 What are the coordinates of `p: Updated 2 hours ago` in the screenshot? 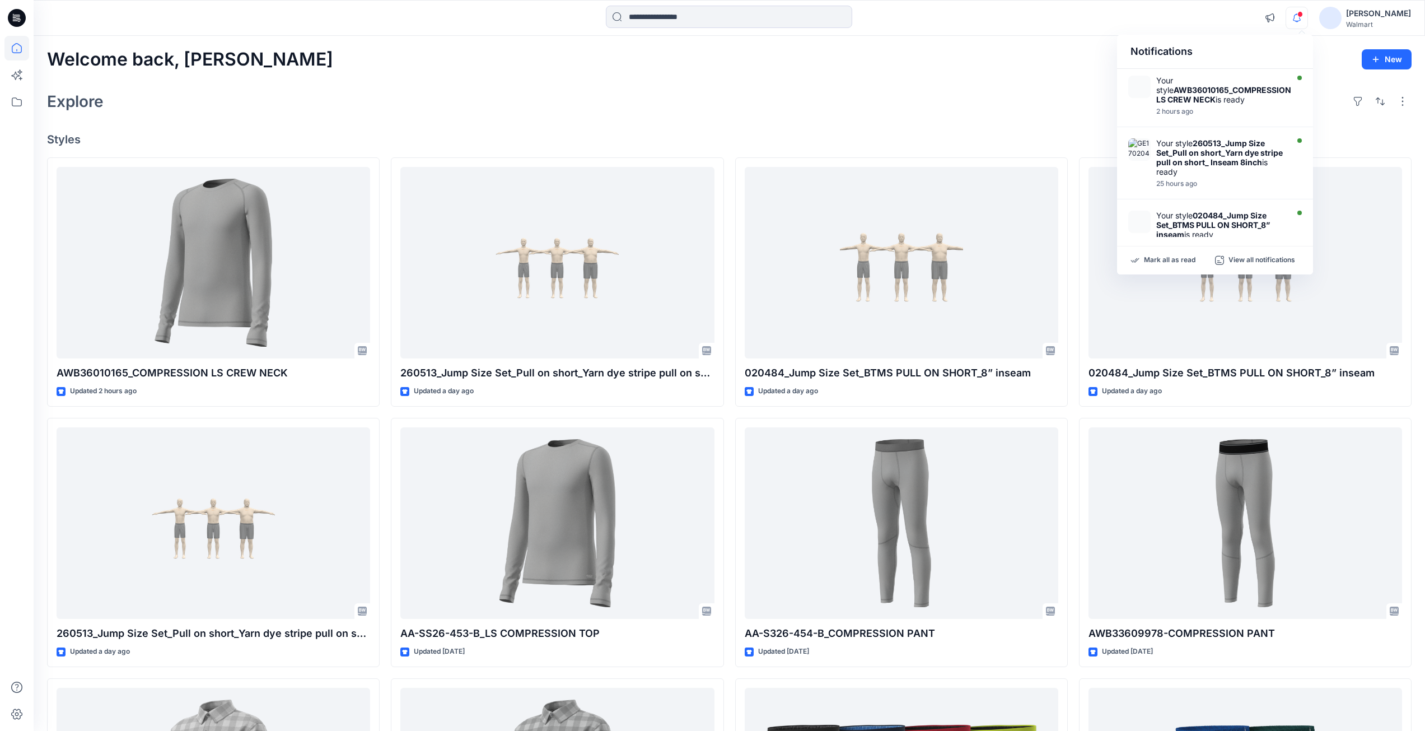 It's located at (103, 391).